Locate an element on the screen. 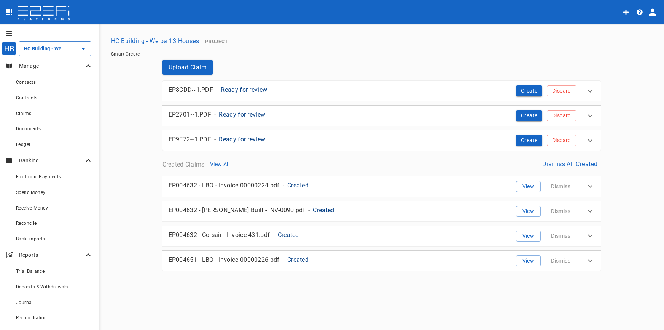 This screenshot has width=664, height=330. div: HB is located at coordinates (9, 48).